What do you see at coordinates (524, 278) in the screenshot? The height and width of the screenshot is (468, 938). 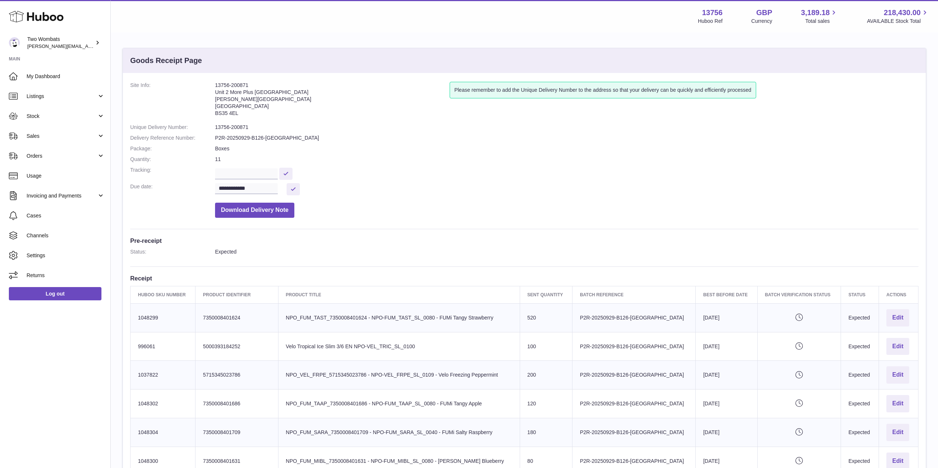 I see `h3: Receipt` at bounding box center [524, 278].